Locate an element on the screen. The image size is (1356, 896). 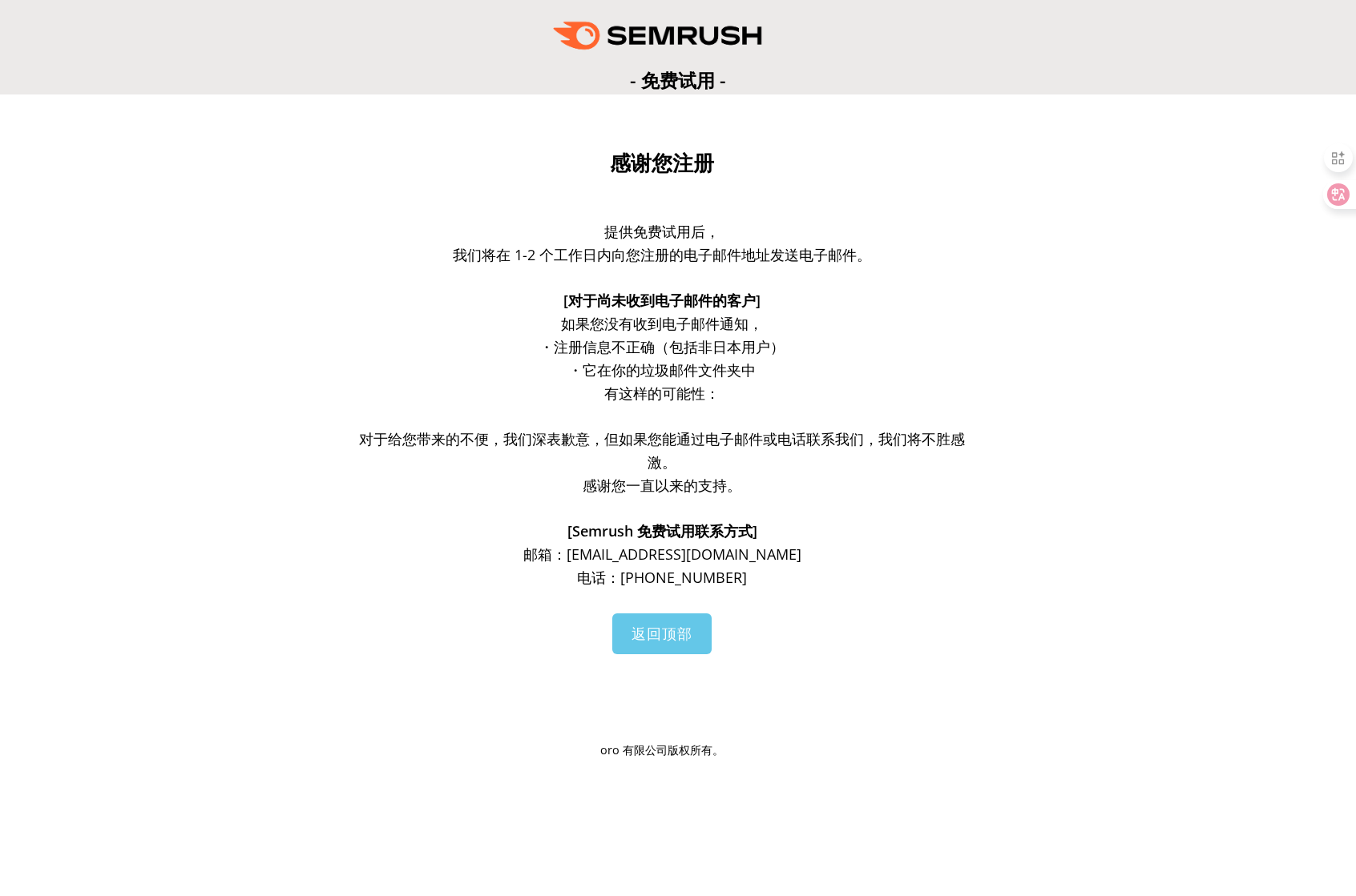
font: ・注册信息不正确（包括非日本用户） is located at coordinates (662, 347).